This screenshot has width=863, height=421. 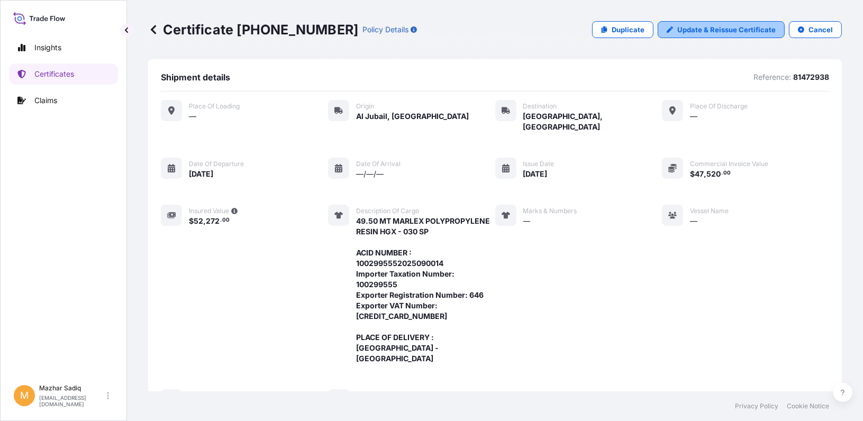 I want to click on span: Commercial Invoice Value, so click(x=729, y=164).